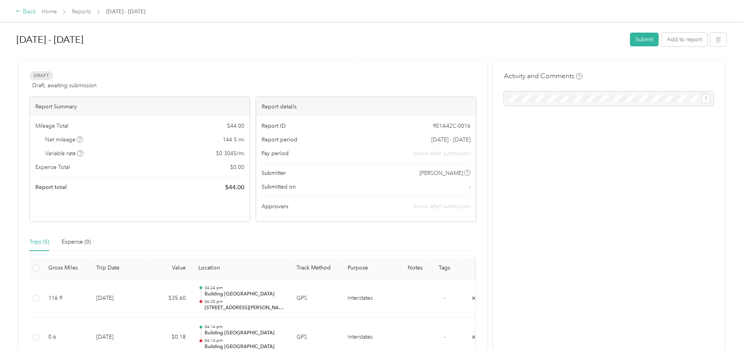  Describe the element at coordinates (53, 167) in the screenshot. I see `span: Expense Total` at that location.